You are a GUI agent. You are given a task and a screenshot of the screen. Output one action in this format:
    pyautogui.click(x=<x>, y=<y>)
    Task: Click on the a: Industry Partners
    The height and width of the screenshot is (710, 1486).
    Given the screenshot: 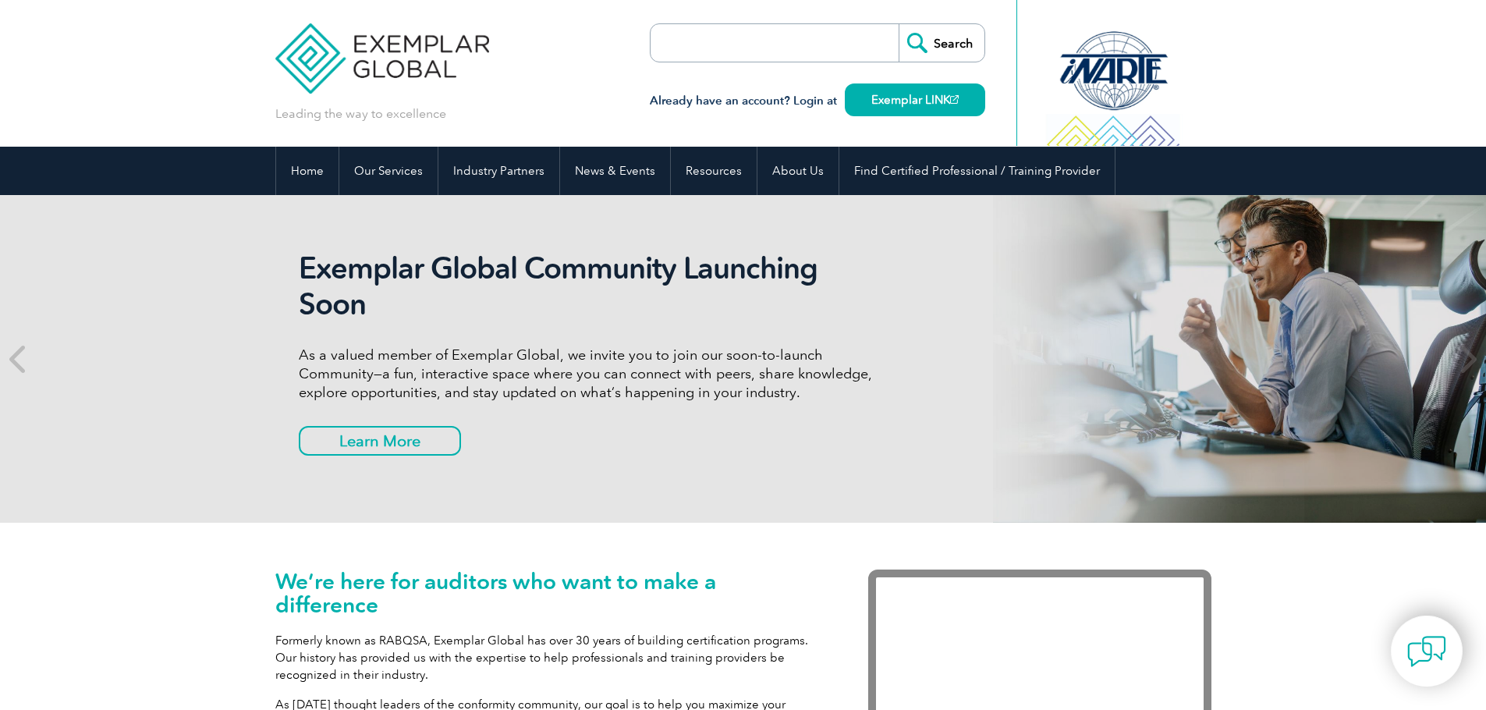 What is the action you would take?
    pyautogui.click(x=498, y=171)
    